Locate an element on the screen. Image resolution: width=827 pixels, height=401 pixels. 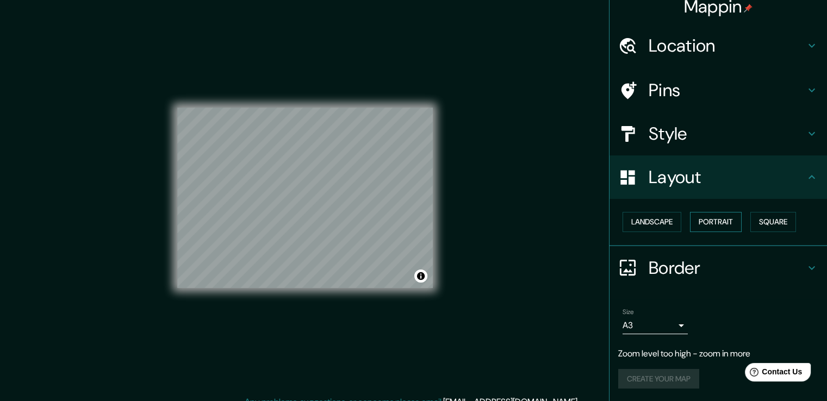
div: Style is located at coordinates (718, 134).